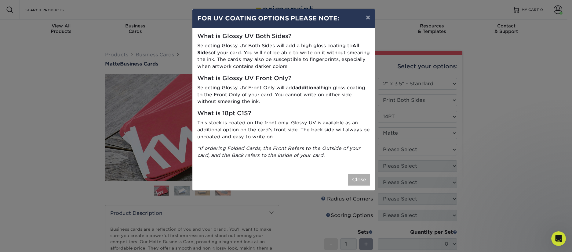 The width and height of the screenshot is (572, 252). What do you see at coordinates (284, 95) in the screenshot?
I see `p: Selecting Glossy UV Front Only will add high gloss coating to the Front Only of your card. You ca...` at bounding box center [284, 95].